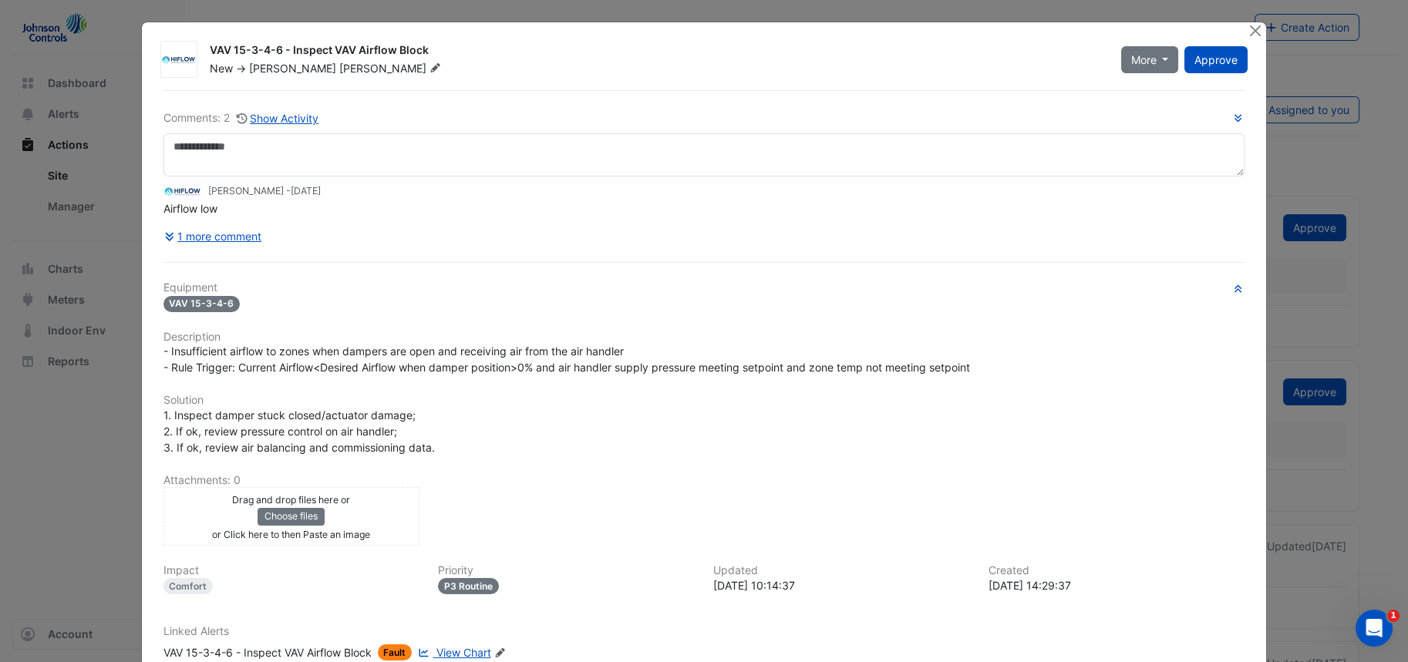 This screenshot has width=1408, height=662. What do you see at coordinates (299, 431) in the screenshot?
I see `span: 1. Inspect damper stuck closed/actuator damage; 2. If ok, review pressure control on air handler;...` at bounding box center [299, 431].